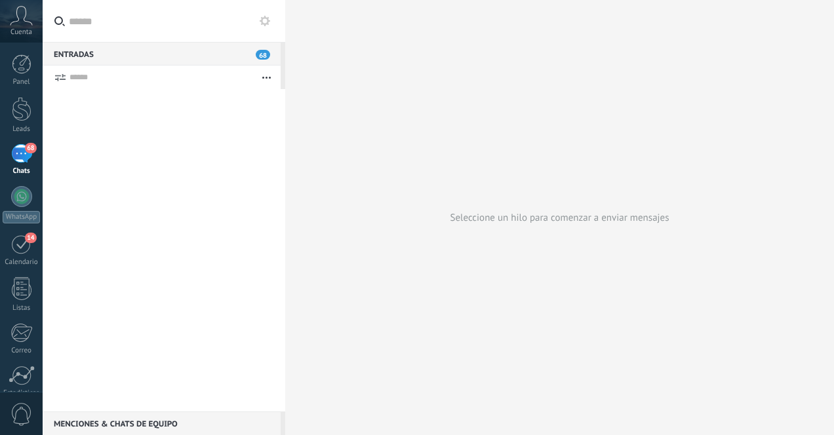  What do you see at coordinates (22, 129) in the screenshot?
I see `div: Leads` at bounding box center [22, 129].